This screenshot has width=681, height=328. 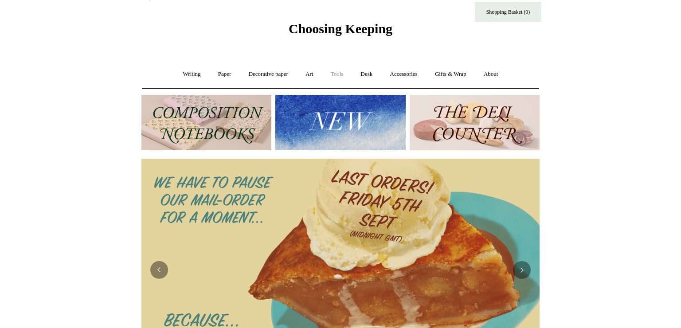 I want to click on a: Desk, so click(x=367, y=74).